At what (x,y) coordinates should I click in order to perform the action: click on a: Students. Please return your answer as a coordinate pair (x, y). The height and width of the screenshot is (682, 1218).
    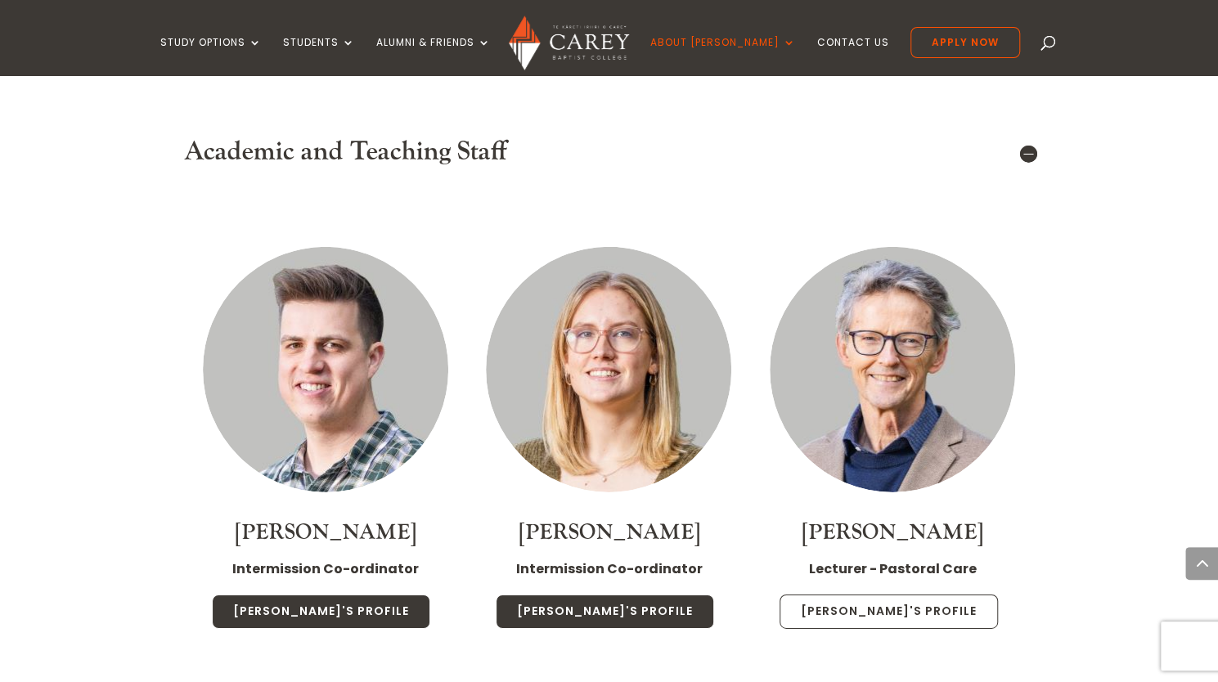
    Looking at the image, I should click on (319, 56).